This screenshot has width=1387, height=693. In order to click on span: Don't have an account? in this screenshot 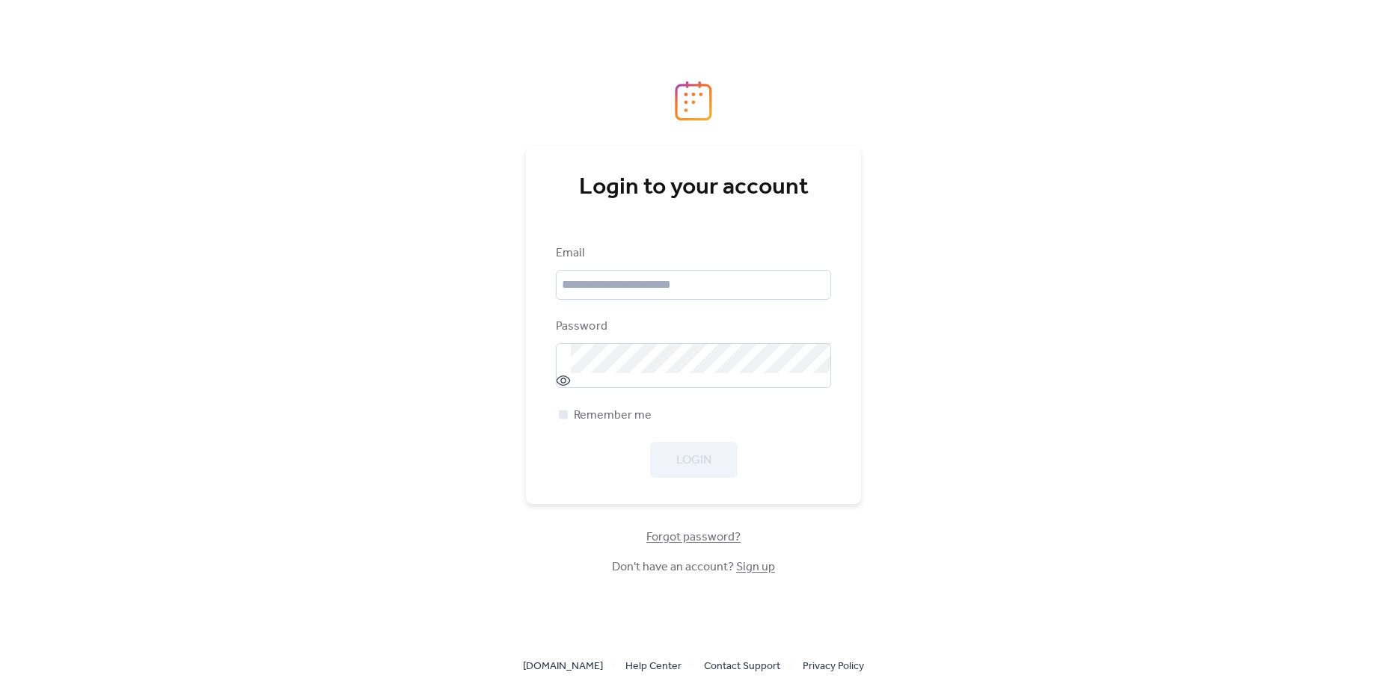, I will do `click(693, 568)`.